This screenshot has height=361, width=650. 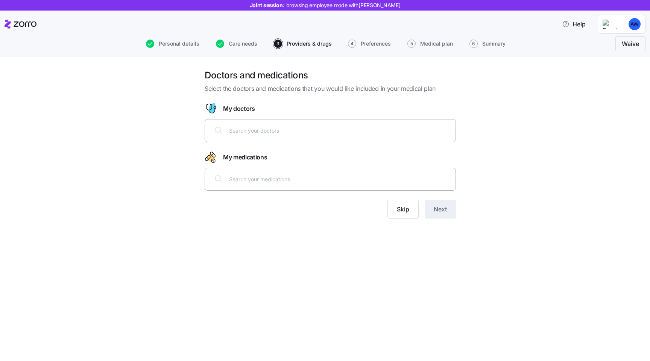 What do you see at coordinates (474, 44) in the screenshot?
I see `span: 6` at bounding box center [474, 44].